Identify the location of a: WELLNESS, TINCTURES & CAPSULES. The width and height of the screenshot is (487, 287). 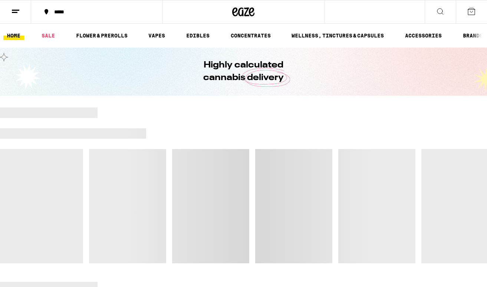
(338, 36).